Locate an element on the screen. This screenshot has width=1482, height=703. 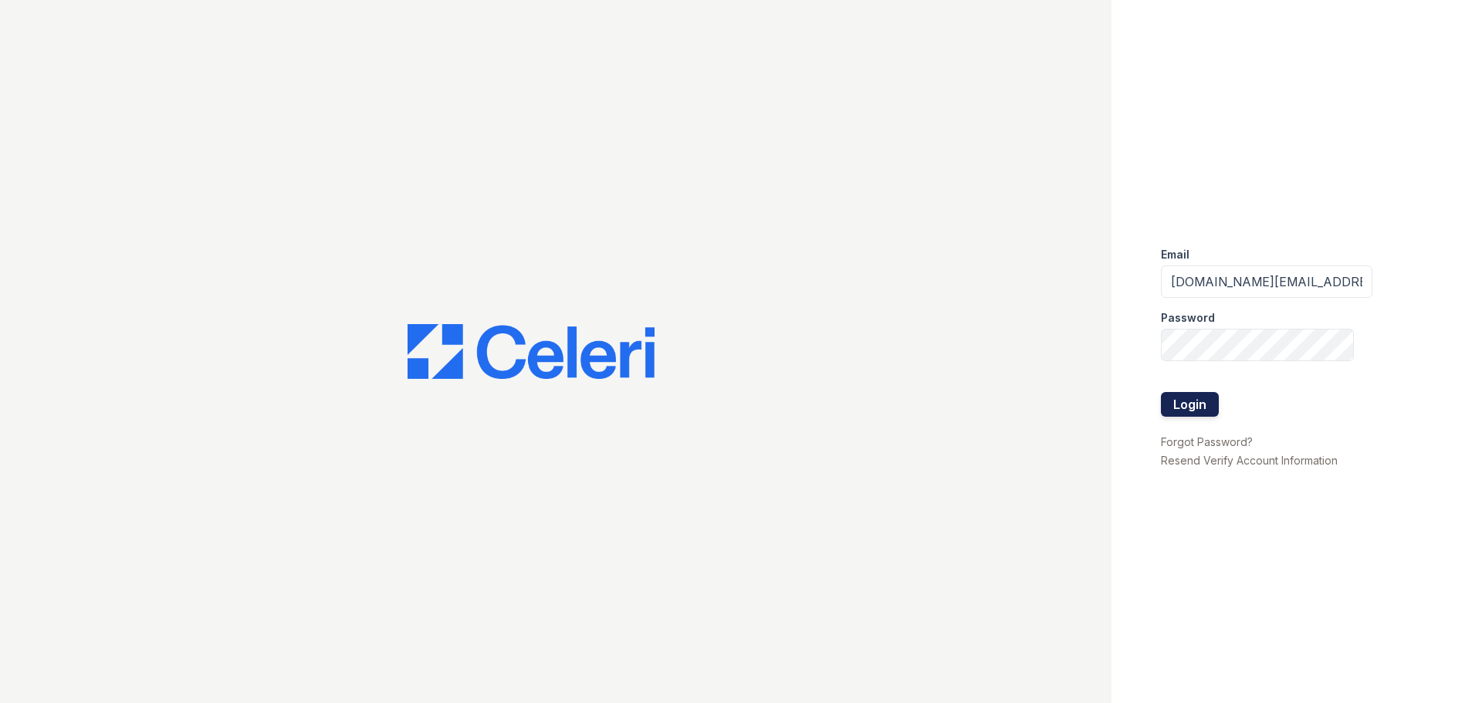
button: Login is located at coordinates (1190, 405).